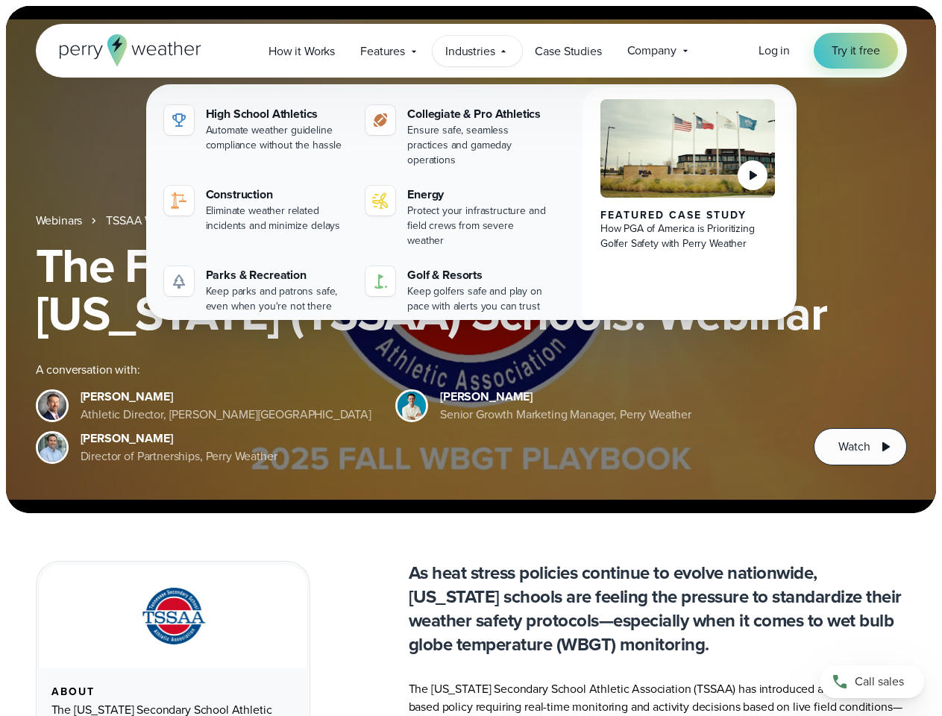  Describe the element at coordinates (568, 51) in the screenshot. I see `span: Case Studies` at that location.